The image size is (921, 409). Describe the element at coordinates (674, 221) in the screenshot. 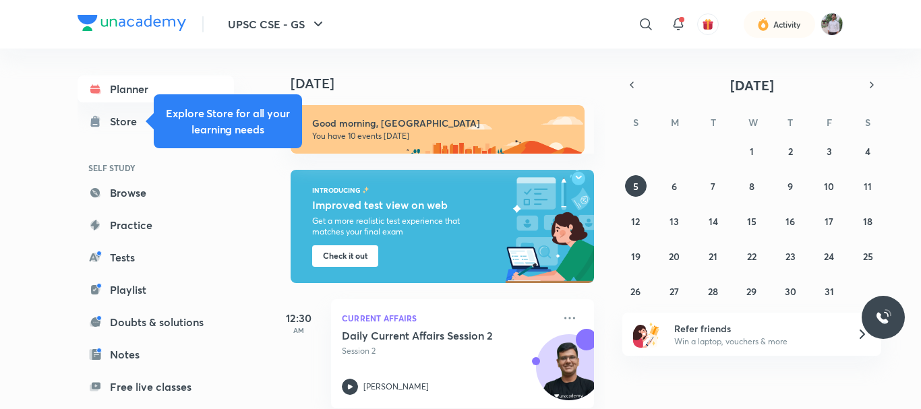

I see `abbr: October 13, 2025` at that location.